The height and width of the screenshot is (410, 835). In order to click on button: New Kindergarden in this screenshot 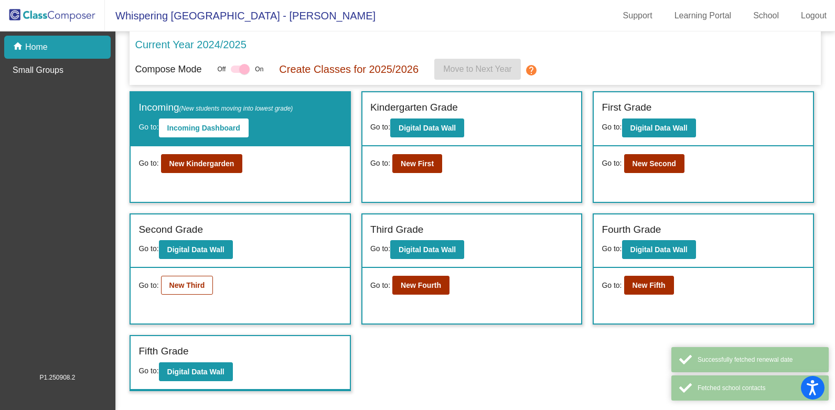, I will do `click(202, 164)`.